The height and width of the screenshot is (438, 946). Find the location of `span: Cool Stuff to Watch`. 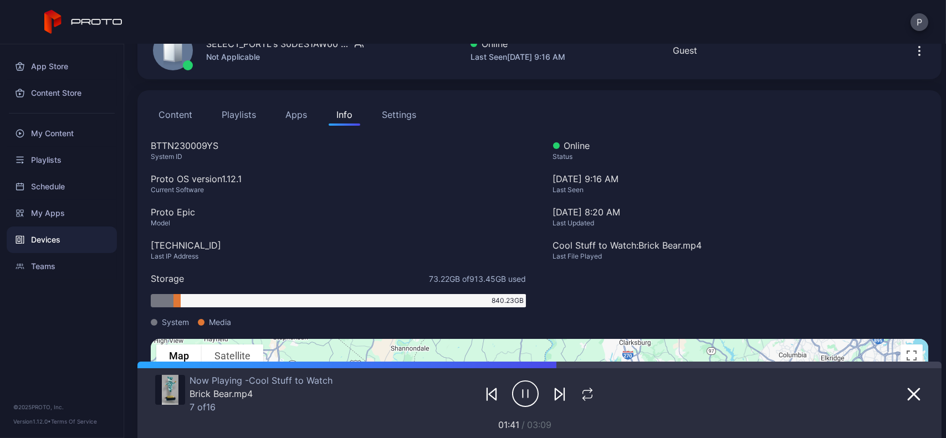

span: Cool Stuff to Watch is located at coordinates (289, 381).